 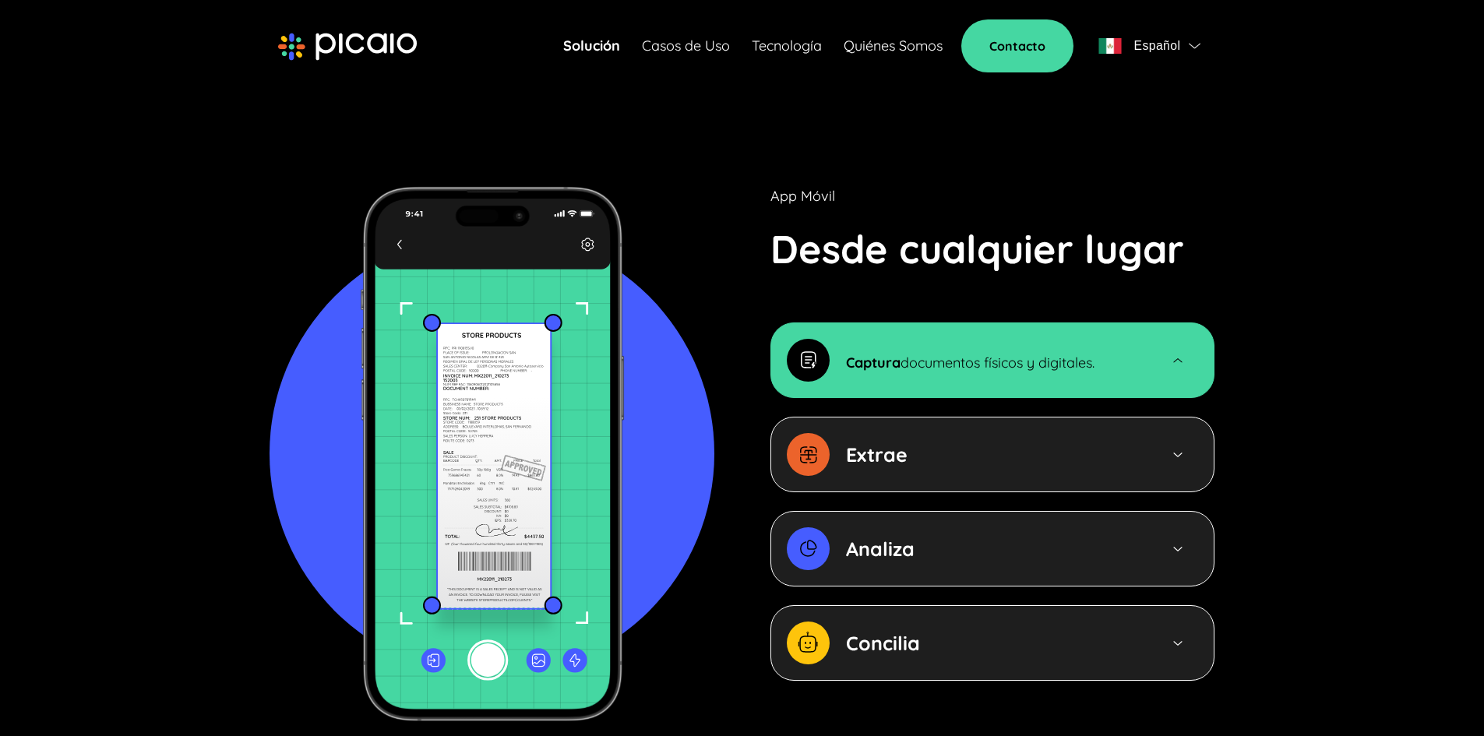 I want to click on a: Casos de Uso, so click(x=686, y=46).